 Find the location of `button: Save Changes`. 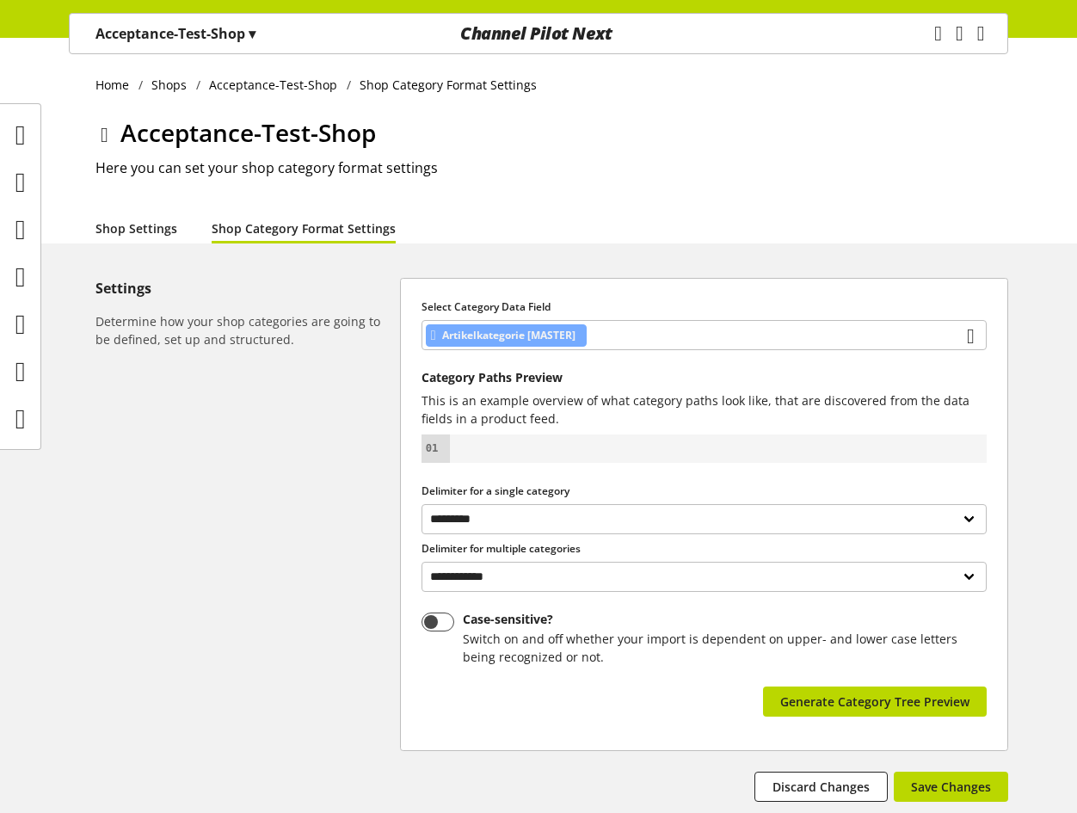

button: Save Changes is located at coordinates (951, 786).